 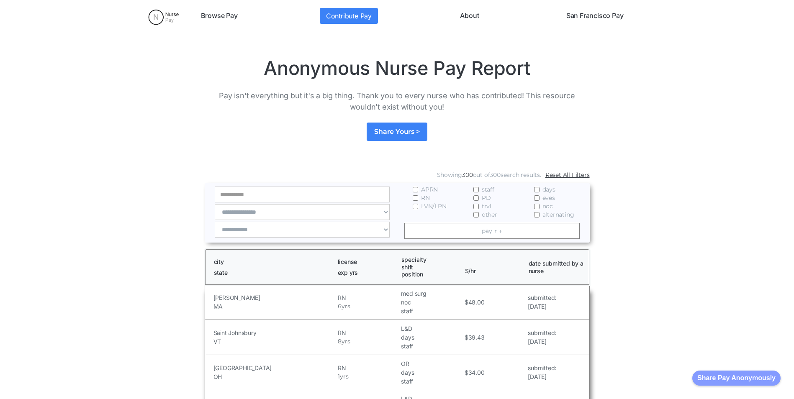 What do you see at coordinates (476, 302) in the screenshot?
I see `h5: 48.00` at bounding box center [476, 302].